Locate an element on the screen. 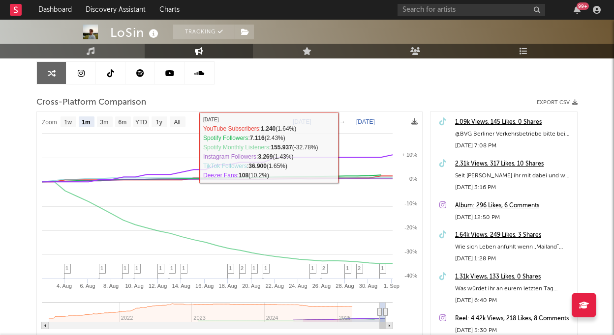 The height and width of the screenshot is (335, 614). button: 99+ is located at coordinates (577, 10).